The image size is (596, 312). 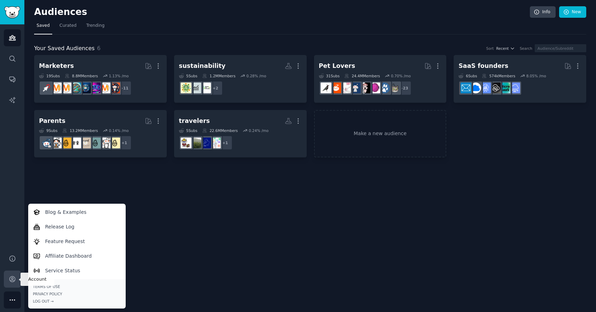 What do you see at coordinates (466, 88) in the screenshot?
I see `img: SaaS_Email_Marketing` at bounding box center [466, 88].